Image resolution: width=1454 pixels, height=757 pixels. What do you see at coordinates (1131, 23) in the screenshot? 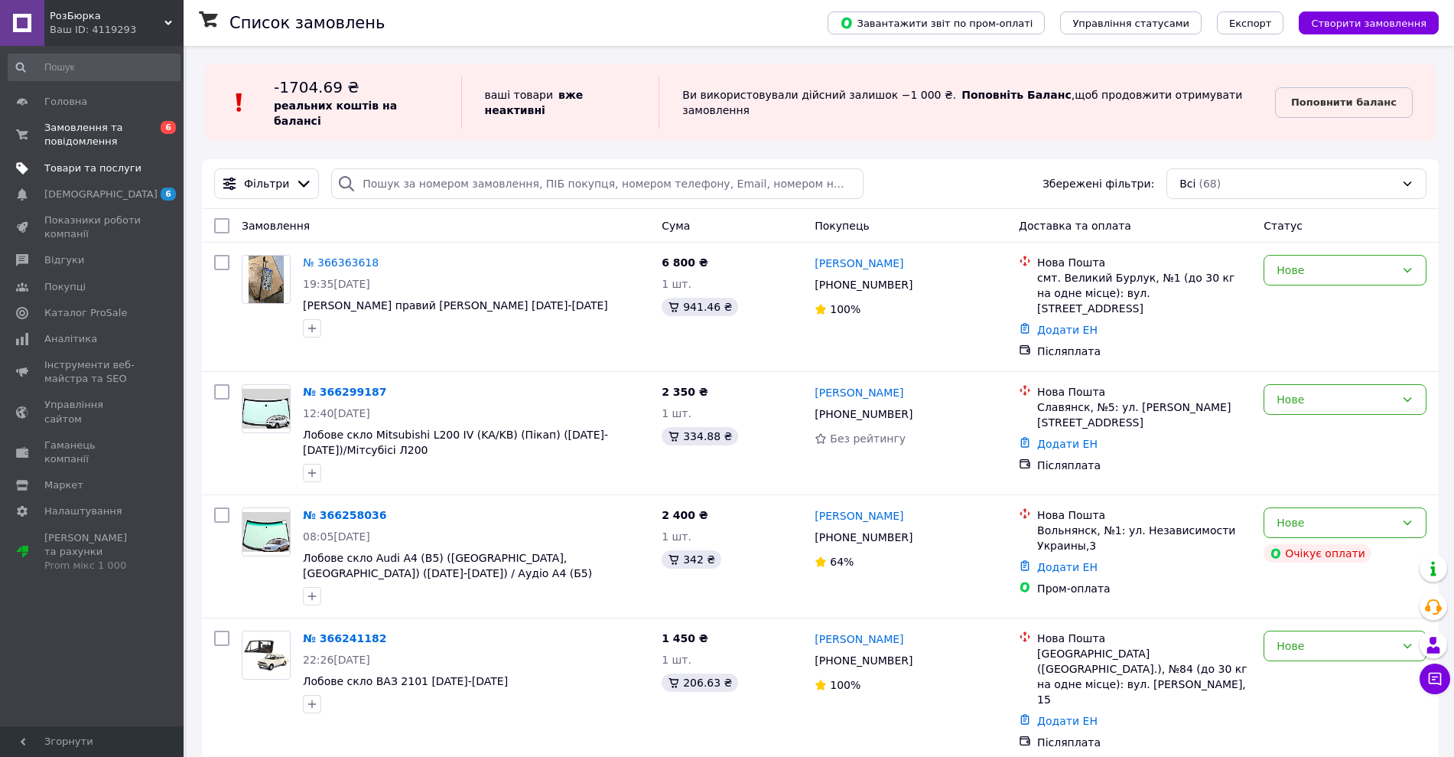
I see `span: Управління статусами` at bounding box center [1131, 23].